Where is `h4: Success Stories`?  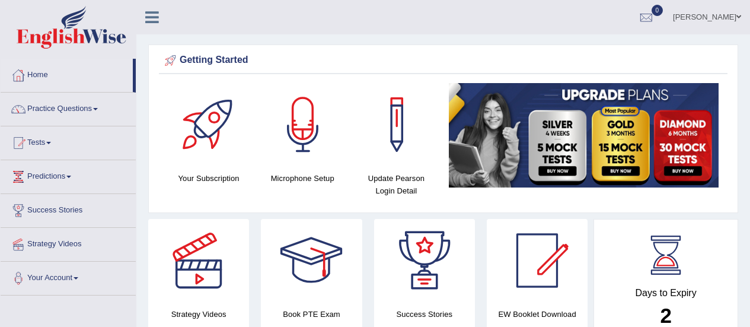
h4: Success Stories is located at coordinates (425, 314).